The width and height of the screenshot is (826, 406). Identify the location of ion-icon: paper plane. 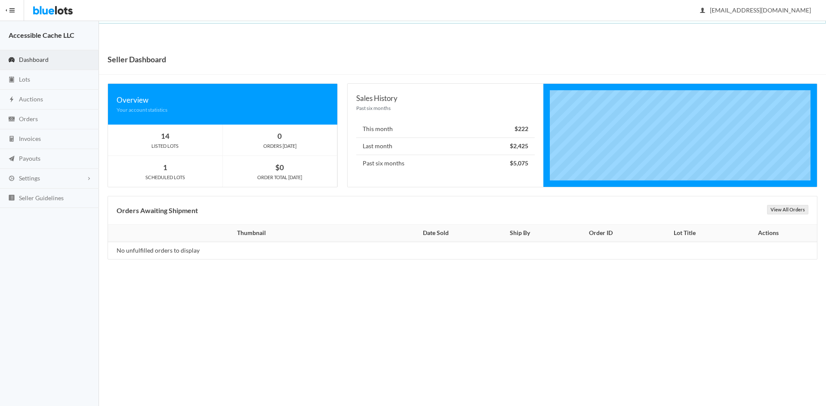
(12, 159).